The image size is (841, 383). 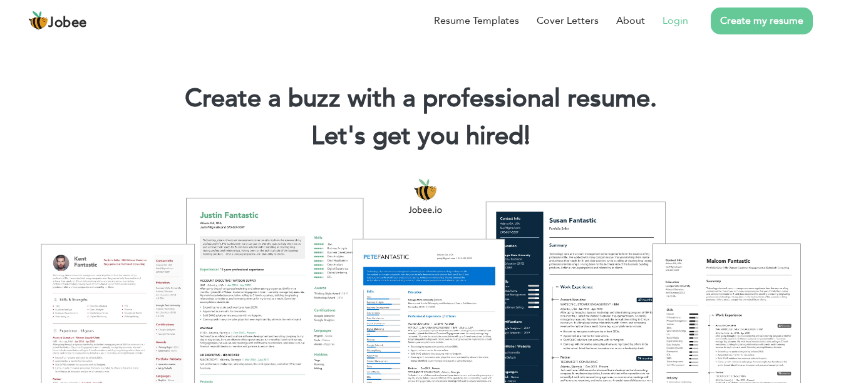 What do you see at coordinates (568, 21) in the screenshot?
I see `a: Cover Letters` at bounding box center [568, 21].